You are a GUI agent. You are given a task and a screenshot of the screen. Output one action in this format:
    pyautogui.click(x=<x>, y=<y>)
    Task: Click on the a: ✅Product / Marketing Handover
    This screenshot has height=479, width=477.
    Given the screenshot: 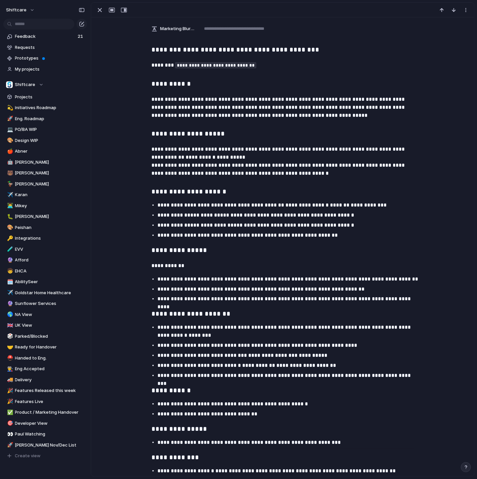 What is the action you would take?
    pyautogui.click(x=45, y=413)
    